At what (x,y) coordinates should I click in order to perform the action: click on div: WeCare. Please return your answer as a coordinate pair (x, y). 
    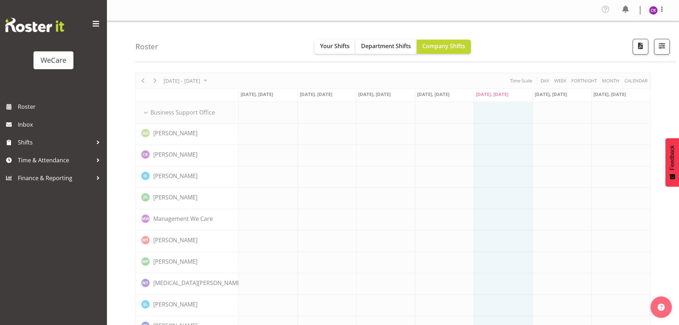
    Looking at the image, I should click on (53, 60).